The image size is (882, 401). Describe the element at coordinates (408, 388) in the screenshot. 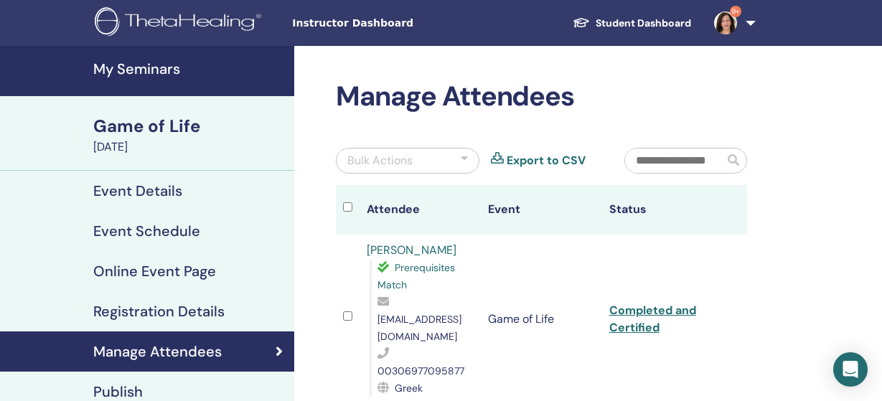

I see `span: Greek` at that location.